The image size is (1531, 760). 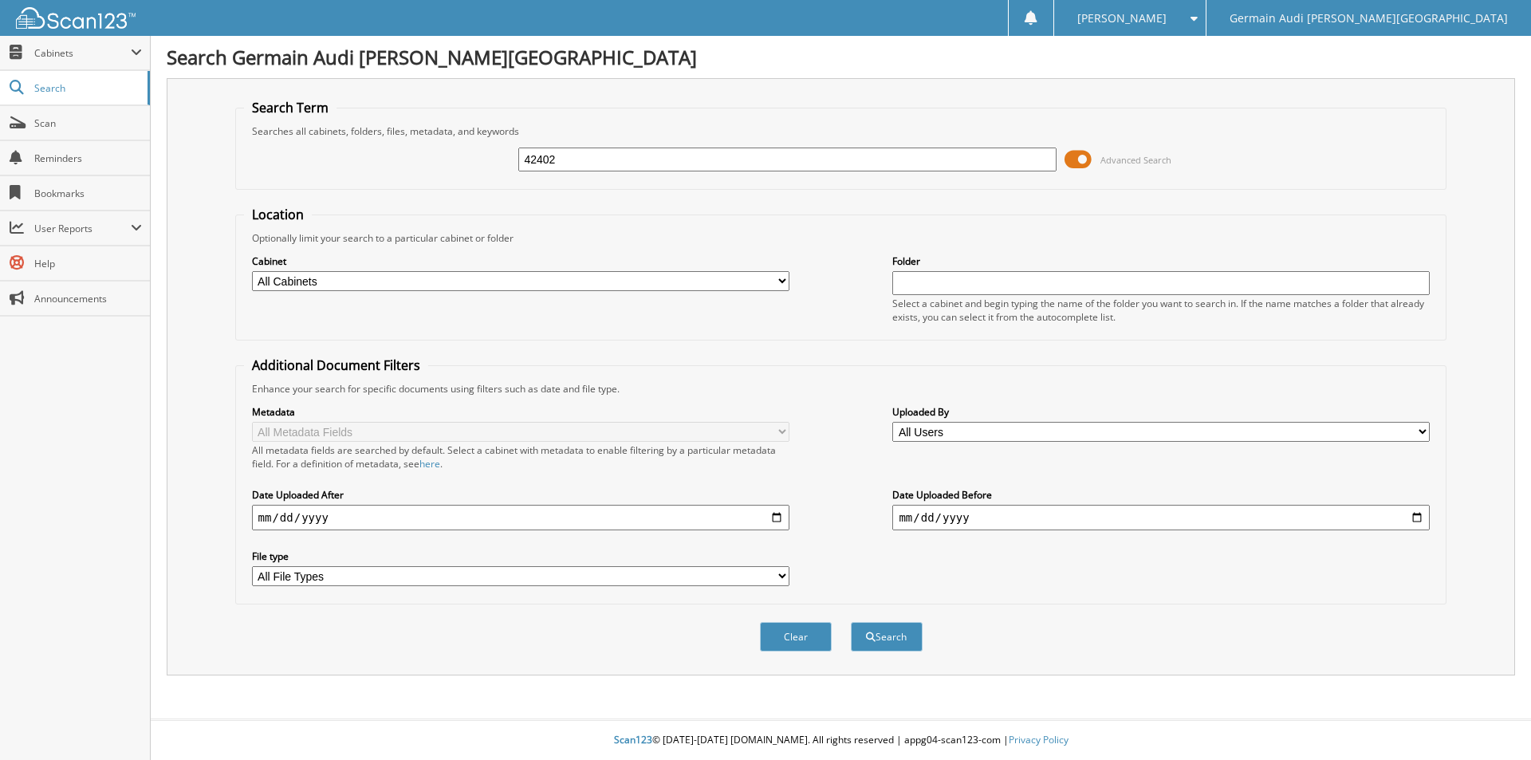 I want to click on span: Search, so click(x=87, y=88).